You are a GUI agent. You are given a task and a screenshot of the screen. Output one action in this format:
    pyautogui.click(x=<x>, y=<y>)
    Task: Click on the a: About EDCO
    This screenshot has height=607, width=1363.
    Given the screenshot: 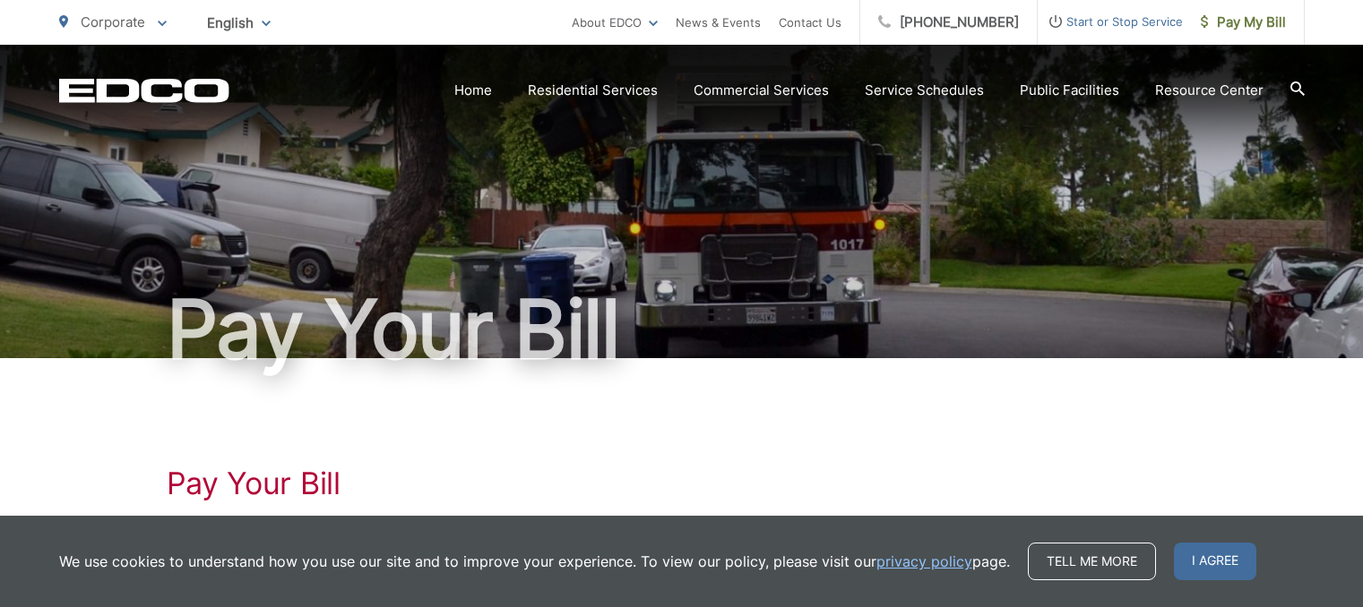 What is the action you would take?
    pyautogui.click(x=615, y=22)
    